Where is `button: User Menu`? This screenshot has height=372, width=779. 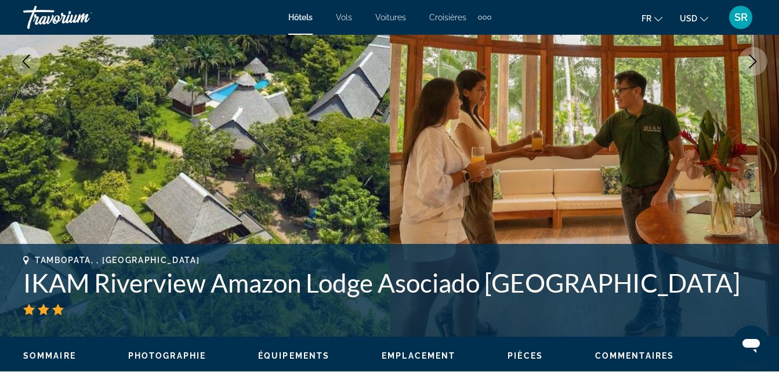 button: User Menu is located at coordinates (741, 17).